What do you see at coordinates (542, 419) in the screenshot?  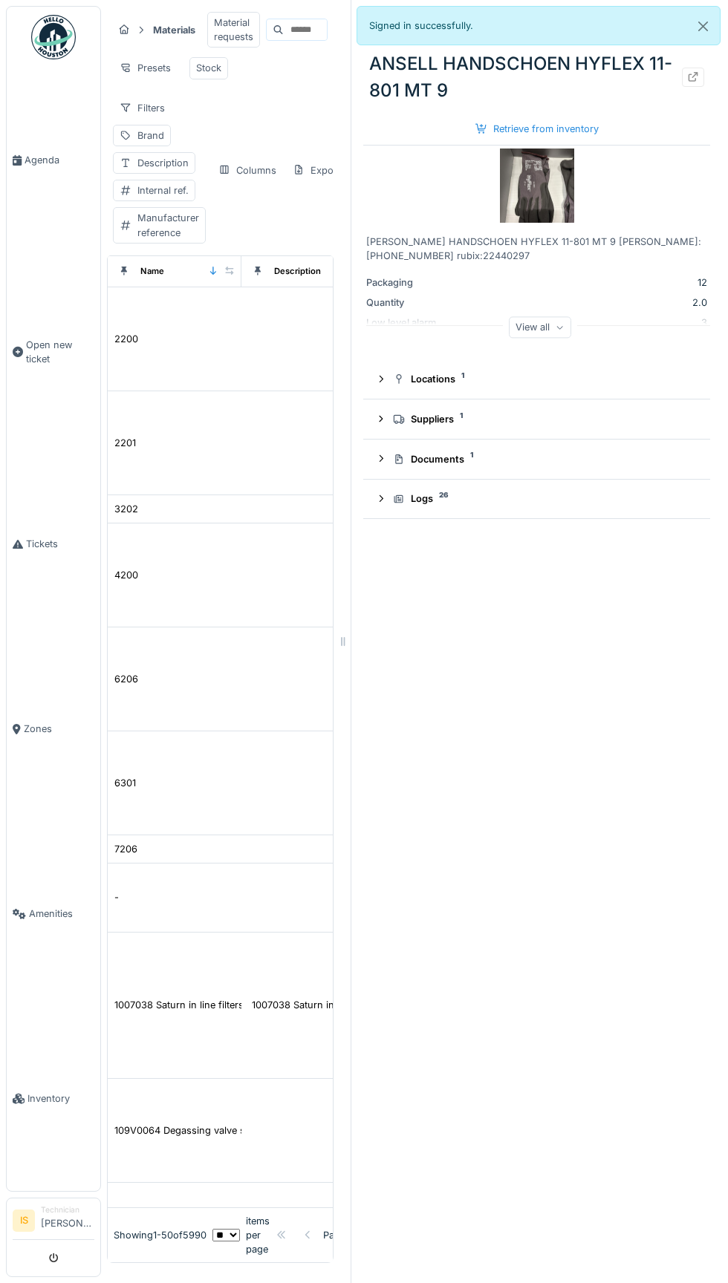 I see `div: Suppliers` at bounding box center [542, 419].